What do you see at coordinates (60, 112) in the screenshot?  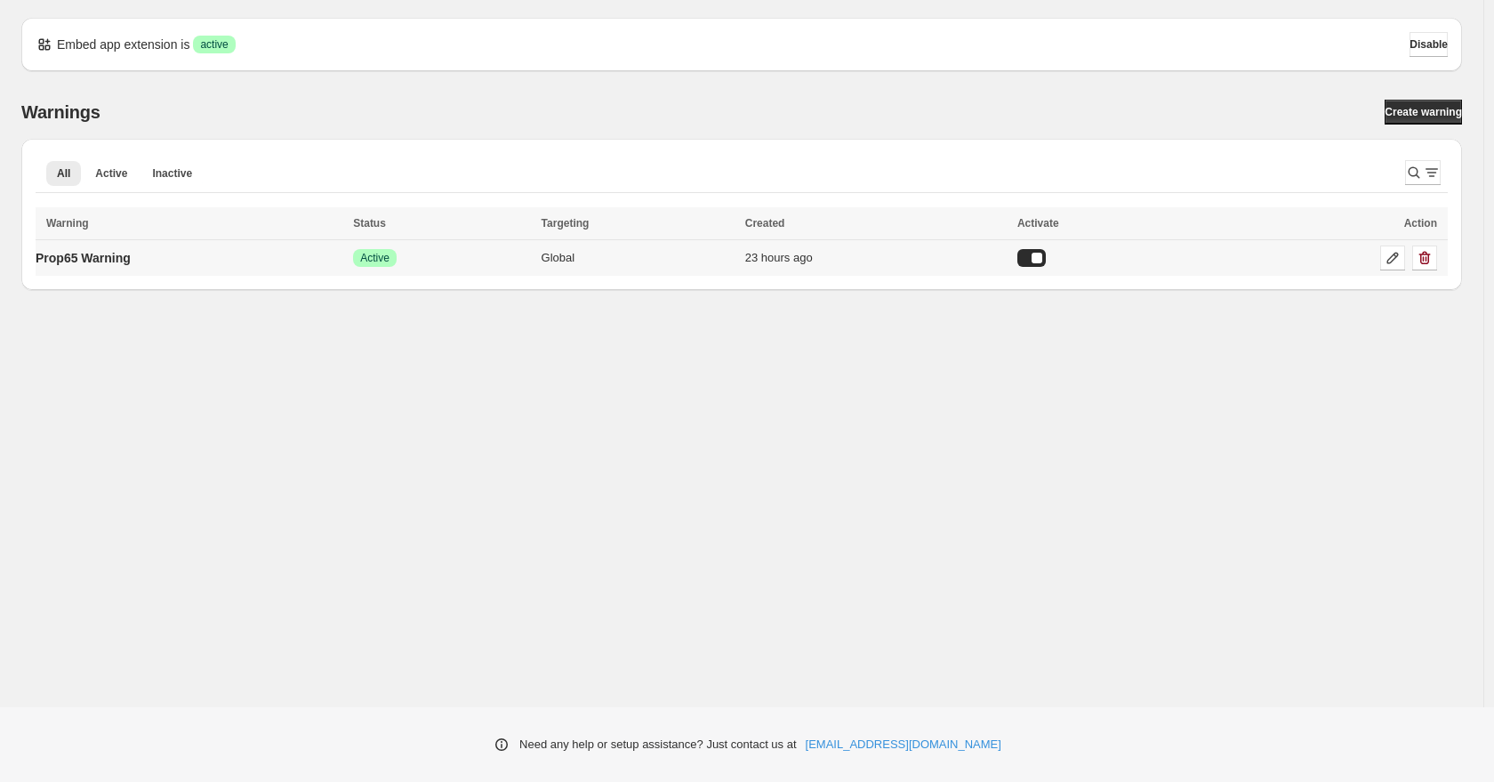 I see `h2: Warnings` at bounding box center [60, 112].